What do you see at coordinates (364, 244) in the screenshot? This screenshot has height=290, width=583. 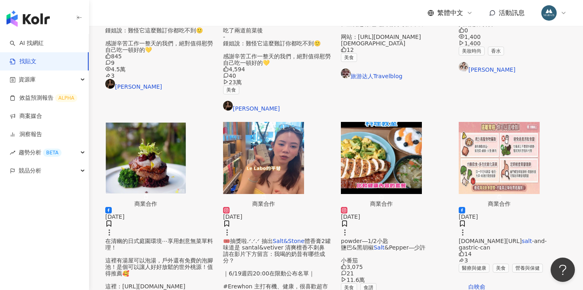 I see `span: powder―1/2小匙 鹽巴&黑胡椒` at bounding box center [364, 244].